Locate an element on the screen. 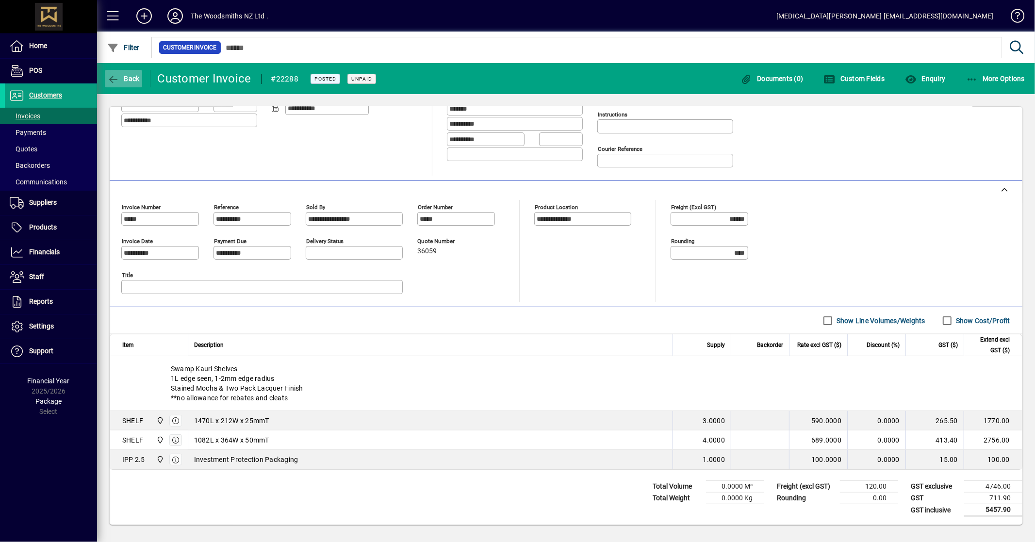 The image size is (1035, 542). span: Settings is located at coordinates (41, 326).